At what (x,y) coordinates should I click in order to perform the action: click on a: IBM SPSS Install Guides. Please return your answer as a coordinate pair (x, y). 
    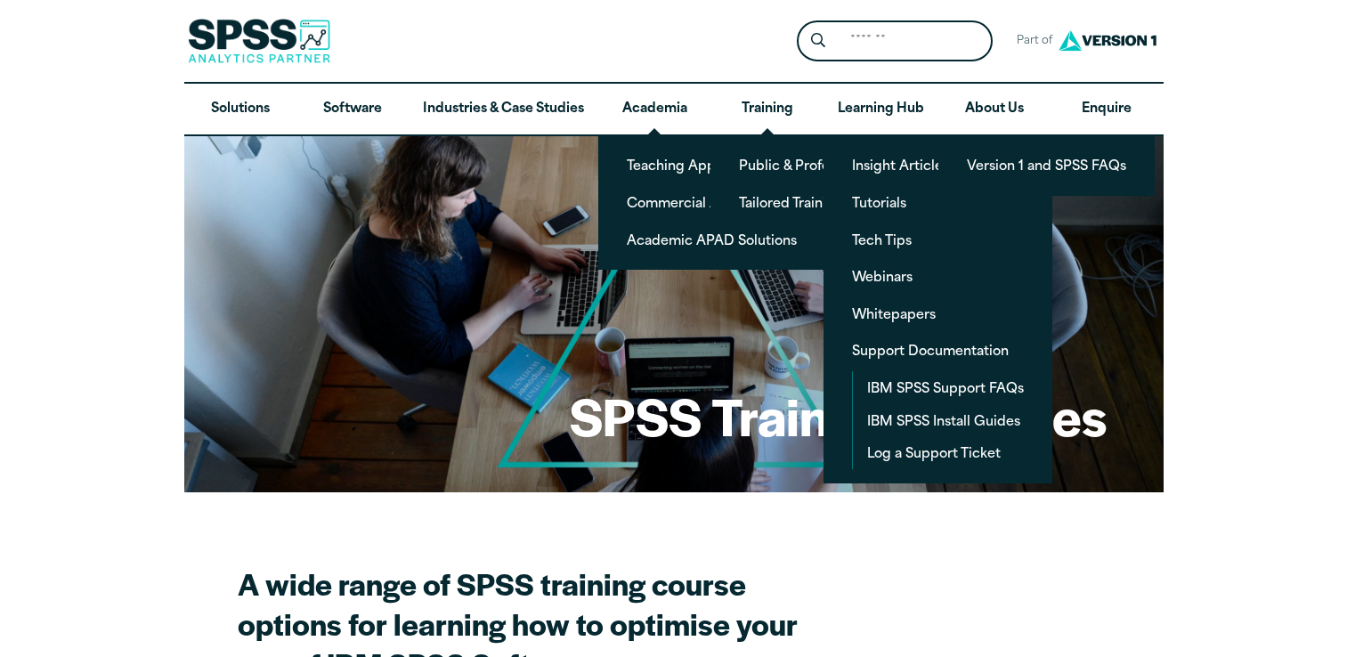
    Looking at the image, I should click on (946, 420).